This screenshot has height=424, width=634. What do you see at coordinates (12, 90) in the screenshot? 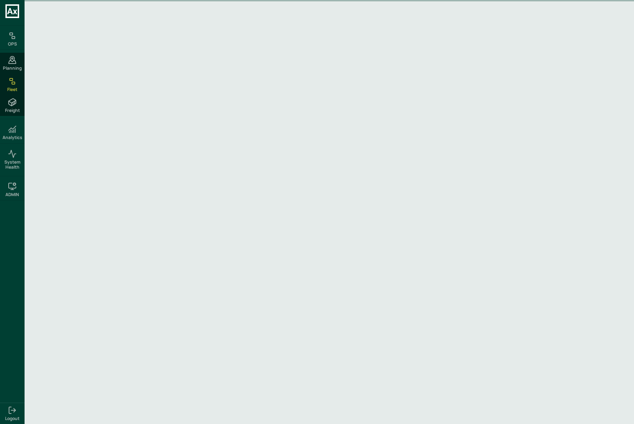
I see `span: Fleet` at bounding box center [12, 90].